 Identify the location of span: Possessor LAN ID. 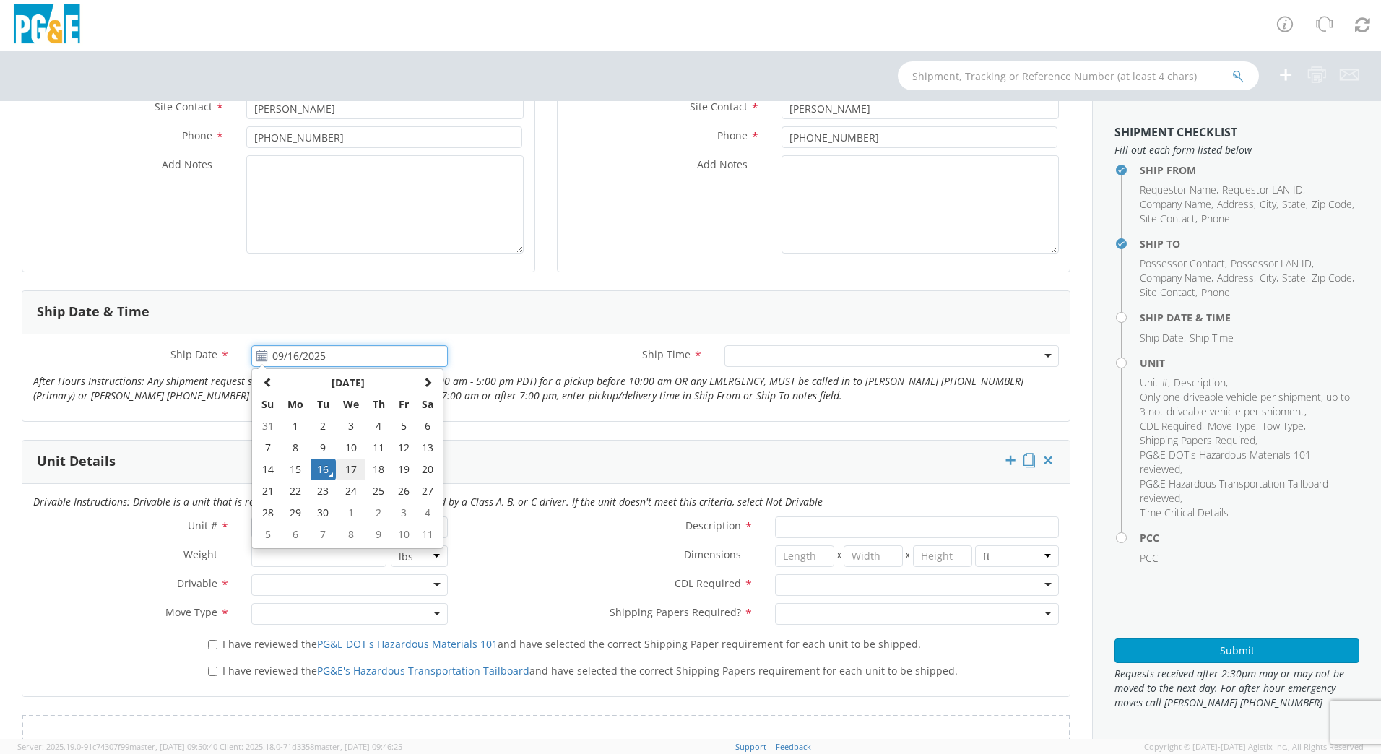
(1271, 263).